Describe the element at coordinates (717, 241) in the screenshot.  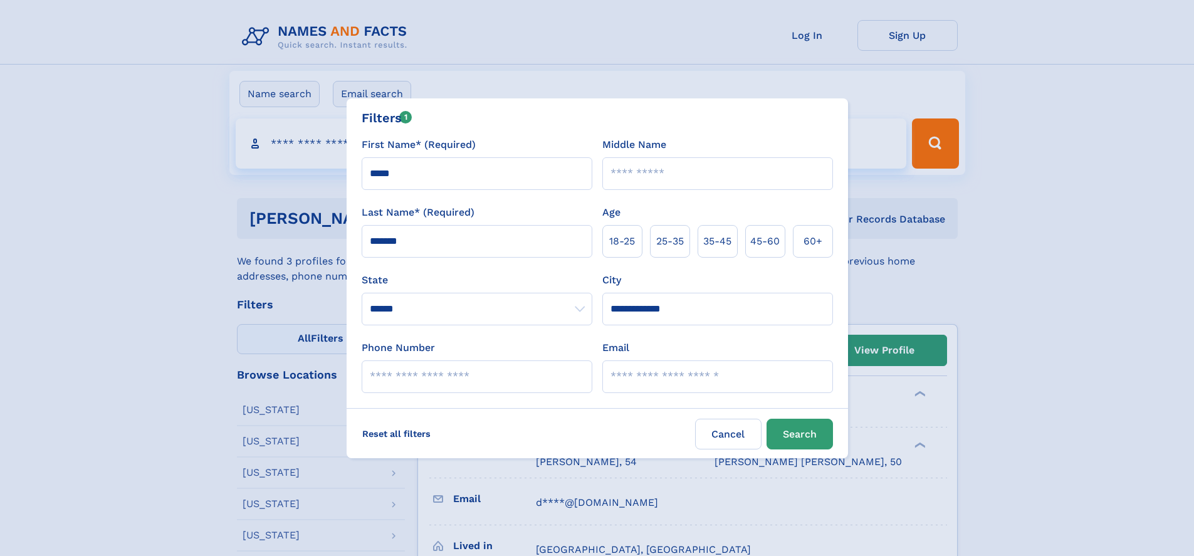
I see `span: 35‑45` at that location.